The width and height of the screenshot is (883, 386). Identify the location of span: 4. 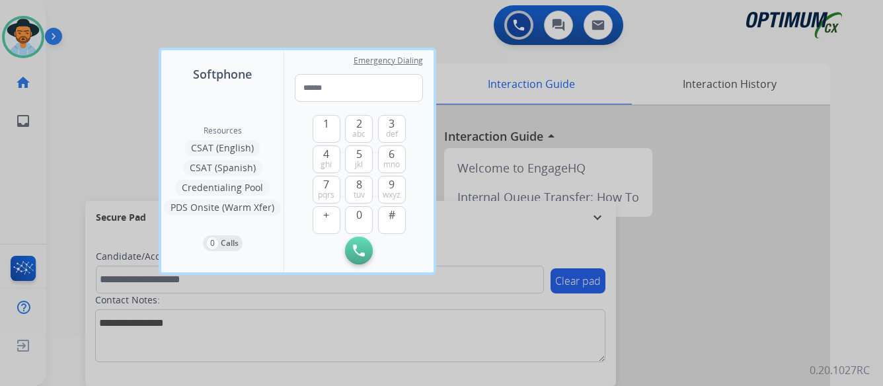
(326, 154).